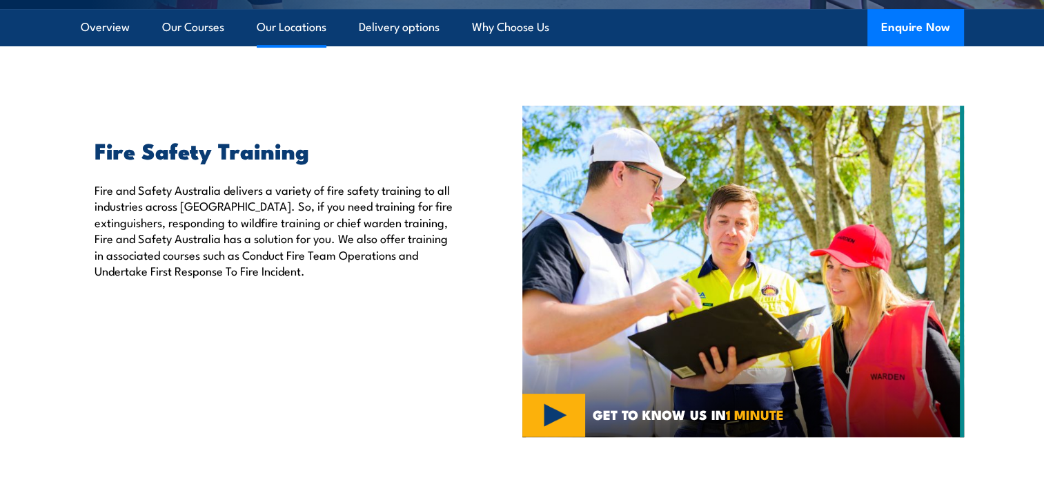 The width and height of the screenshot is (1044, 489). What do you see at coordinates (193, 27) in the screenshot?
I see `a: Our Courses` at bounding box center [193, 27].